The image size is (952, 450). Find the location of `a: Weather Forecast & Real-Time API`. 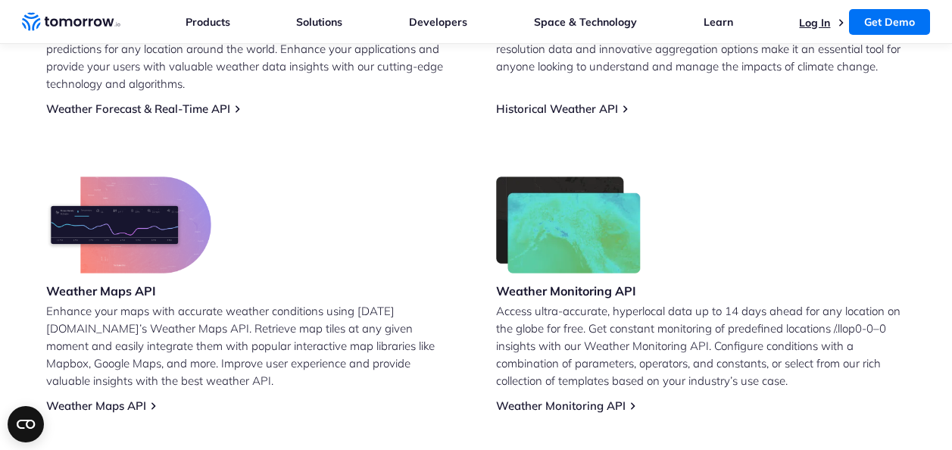

a: Weather Forecast & Real-Time API is located at coordinates (138, 108).